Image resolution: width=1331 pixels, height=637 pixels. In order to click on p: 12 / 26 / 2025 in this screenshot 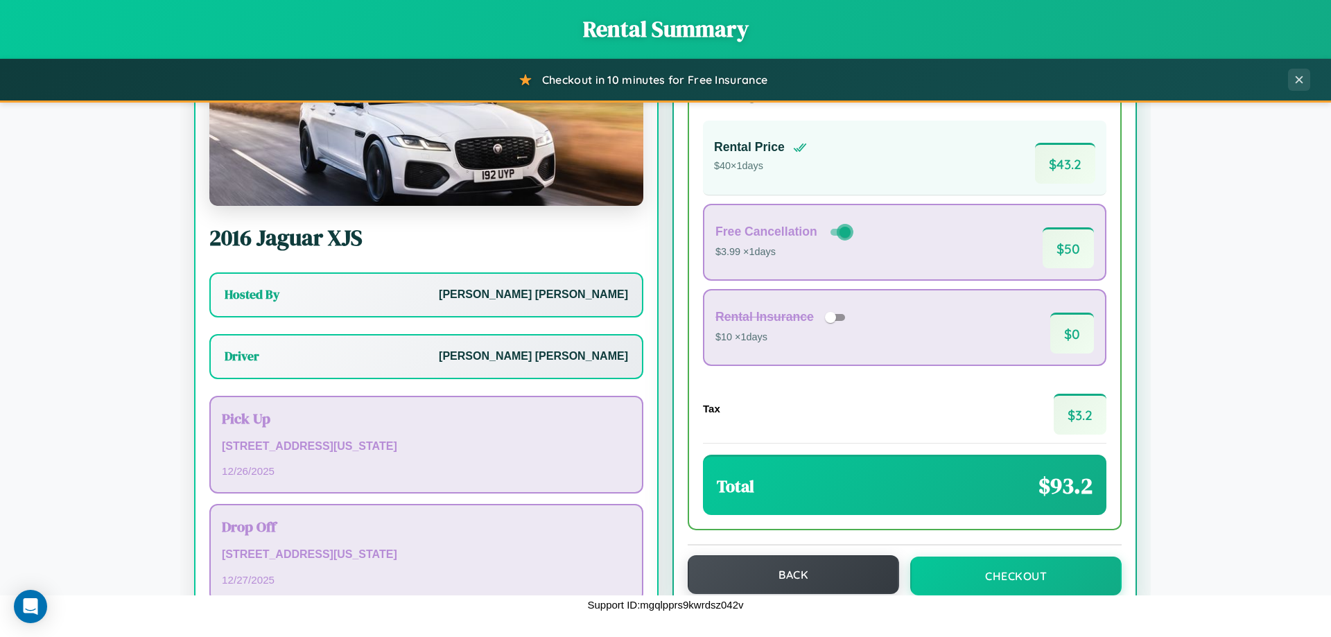, I will do `click(426, 471)`.